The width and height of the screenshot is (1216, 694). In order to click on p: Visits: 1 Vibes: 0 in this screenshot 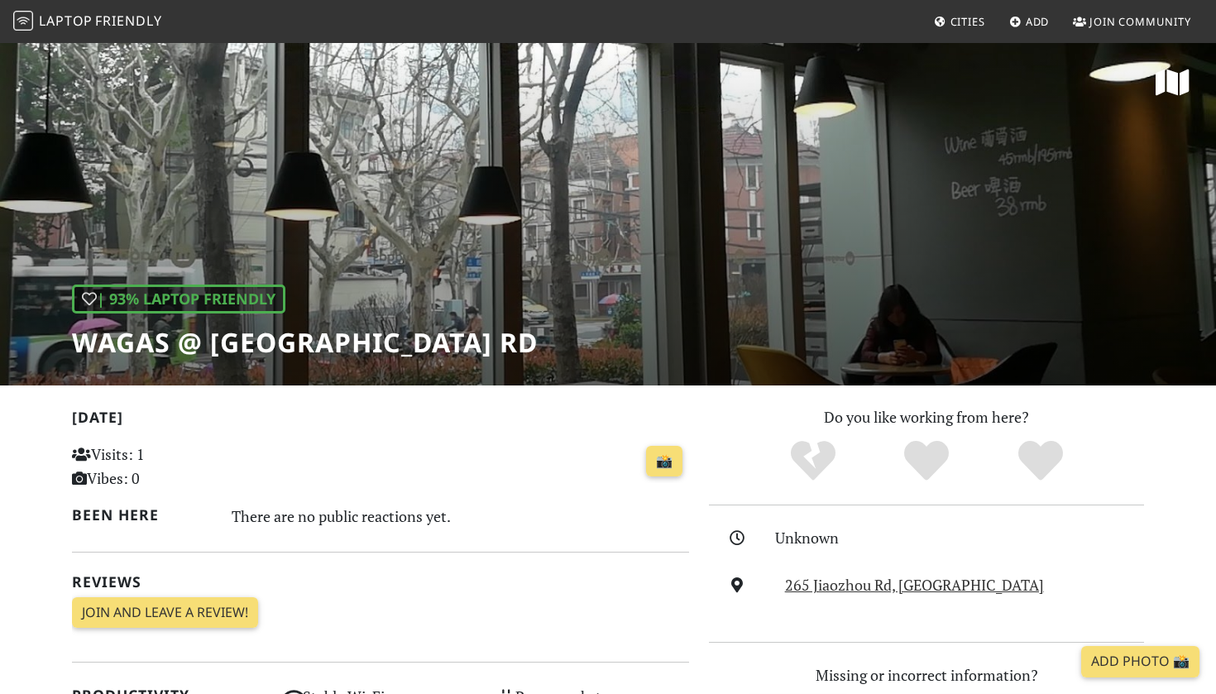, I will do `click(168, 466)`.